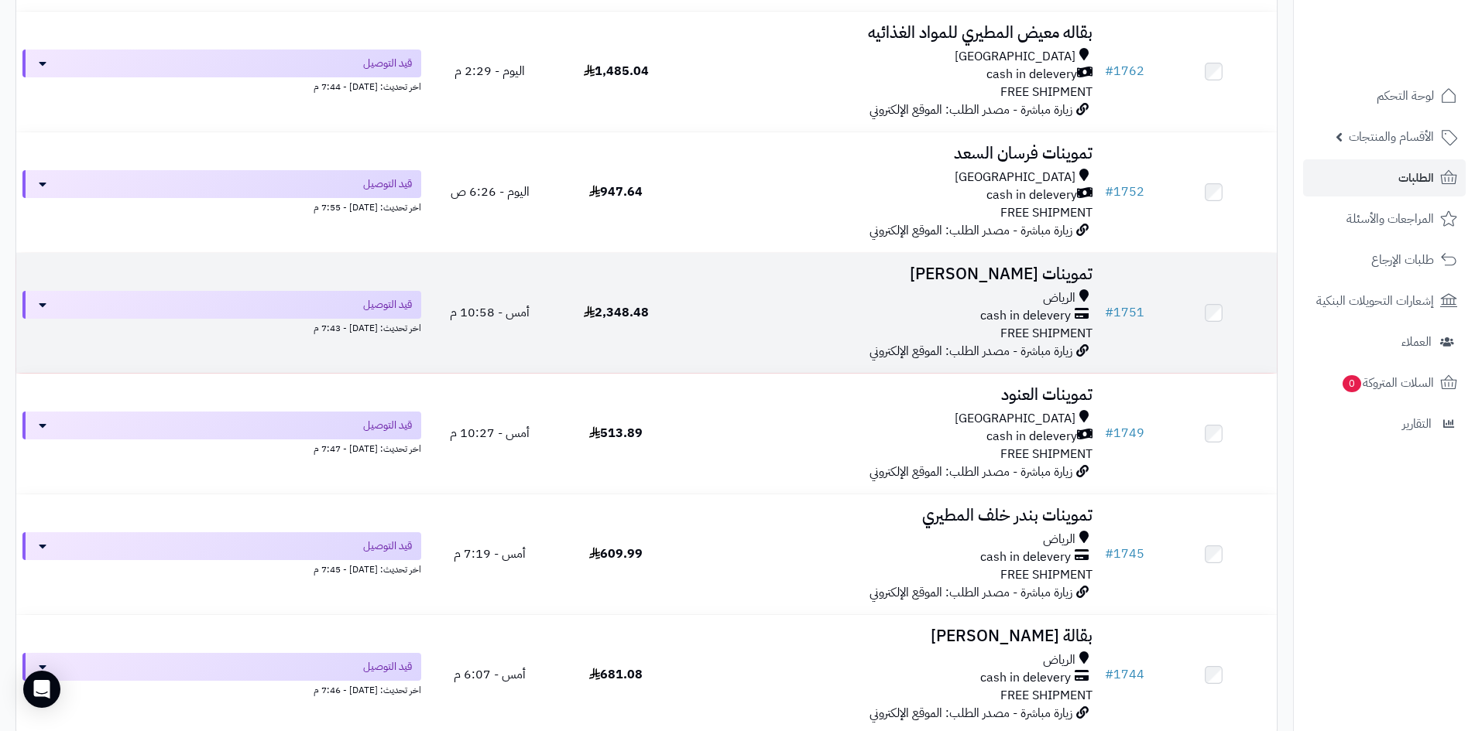 Image resolution: width=1475 pixels, height=731 pixels. What do you see at coordinates (615, 192) in the screenshot?
I see `span: 947.64` at bounding box center [615, 192].